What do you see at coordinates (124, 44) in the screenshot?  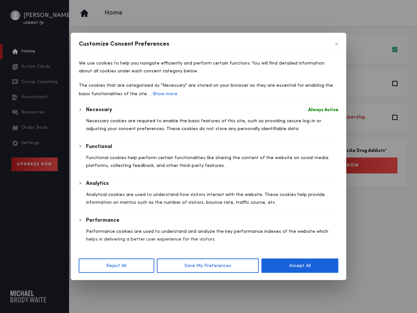 I see `span: Customize Consent Preferences` at bounding box center [124, 44].